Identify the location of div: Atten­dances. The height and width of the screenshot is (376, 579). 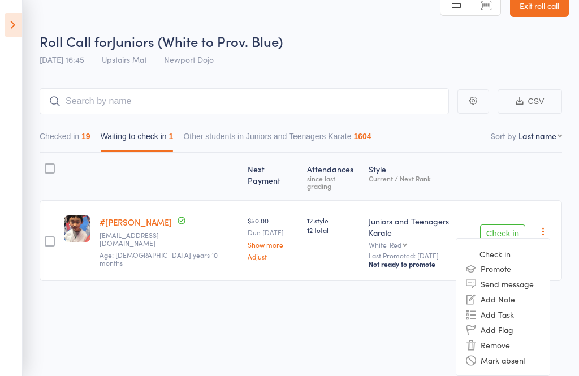
(333, 176).